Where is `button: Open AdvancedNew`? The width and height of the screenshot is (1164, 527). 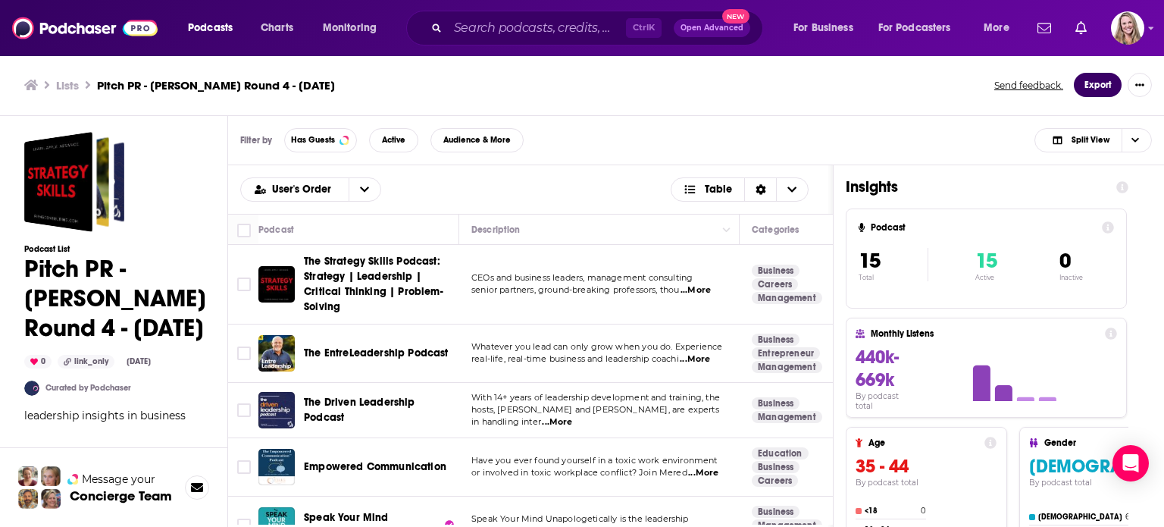 button: Open AdvancedNew is located at coordinates (711, 28).